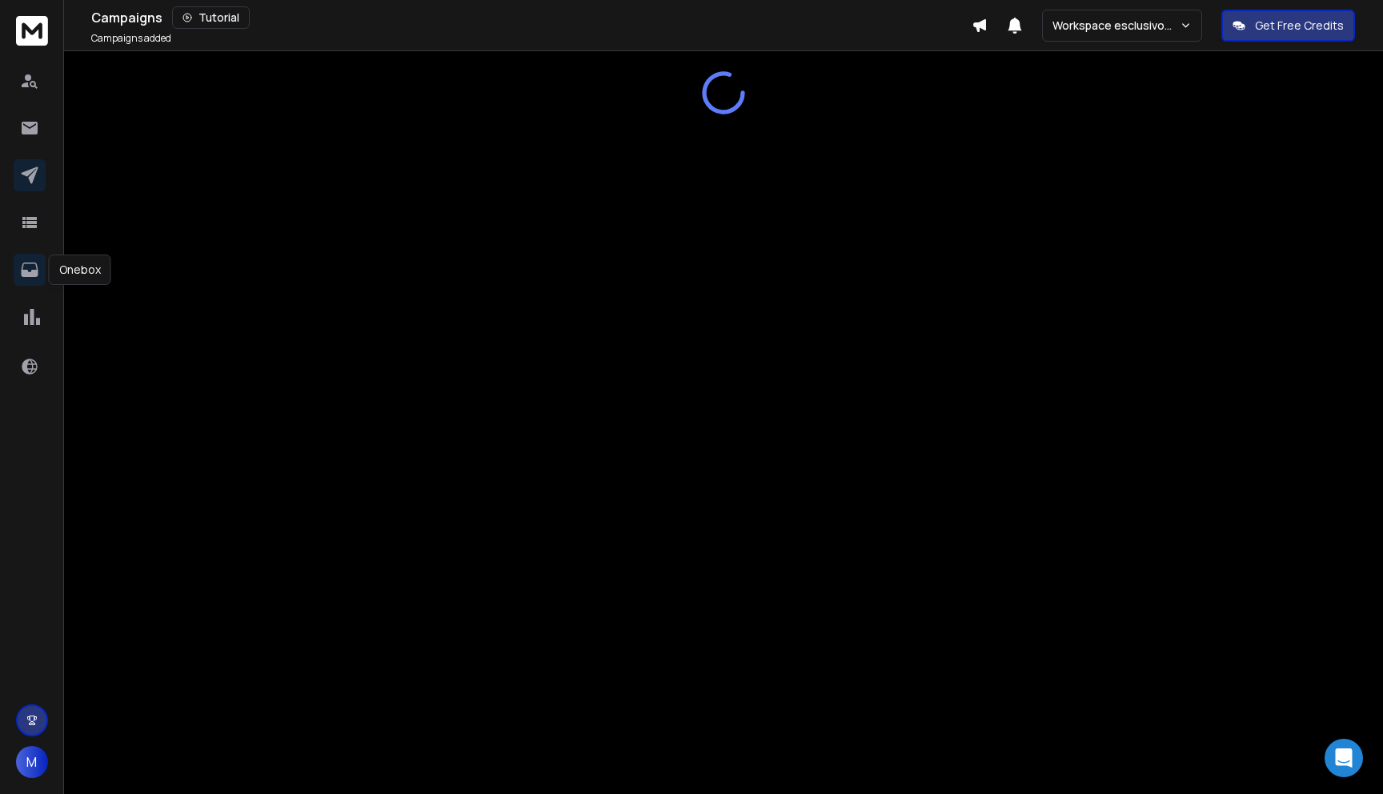  What do you see at coordinates (531, 18) in the screenshot?
I see `div: Campaigns` at bounding box center [531, 18].